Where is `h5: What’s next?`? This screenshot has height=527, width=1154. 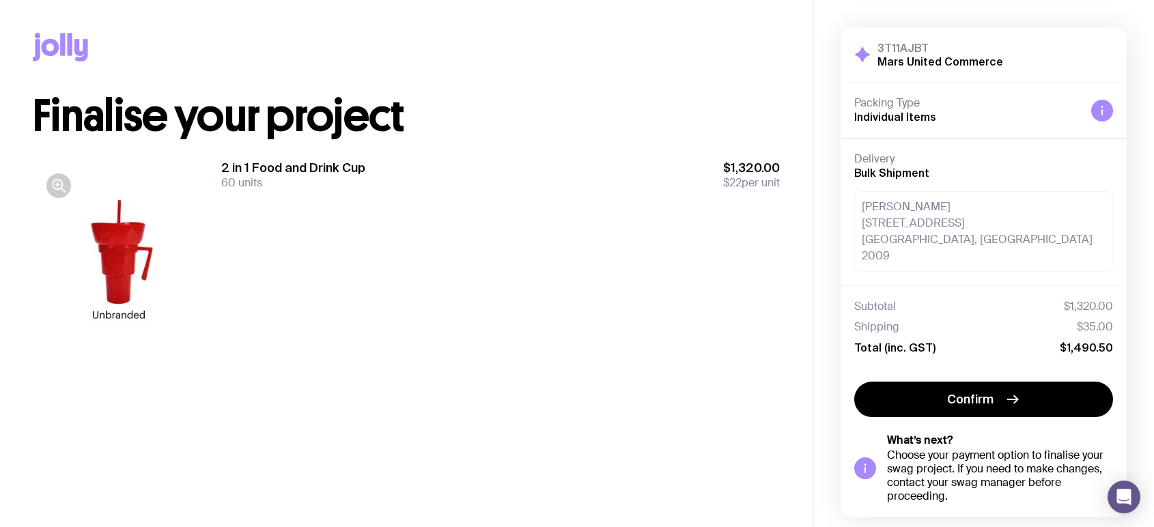 h5: What’s next? is located at coordinates (1000, 440).